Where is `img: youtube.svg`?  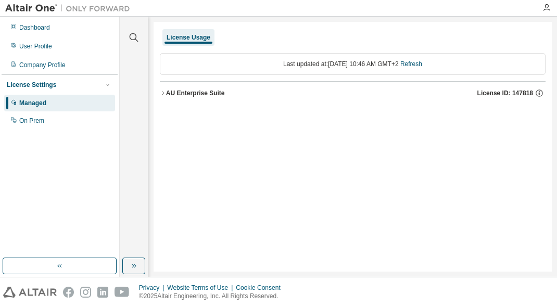 img: youtube.svg is located at coordinates (122, 292).